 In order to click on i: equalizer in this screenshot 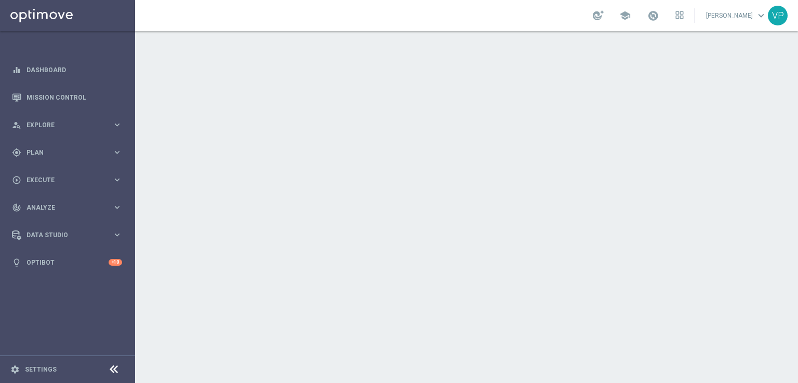, I will do `click(17, 70)`.